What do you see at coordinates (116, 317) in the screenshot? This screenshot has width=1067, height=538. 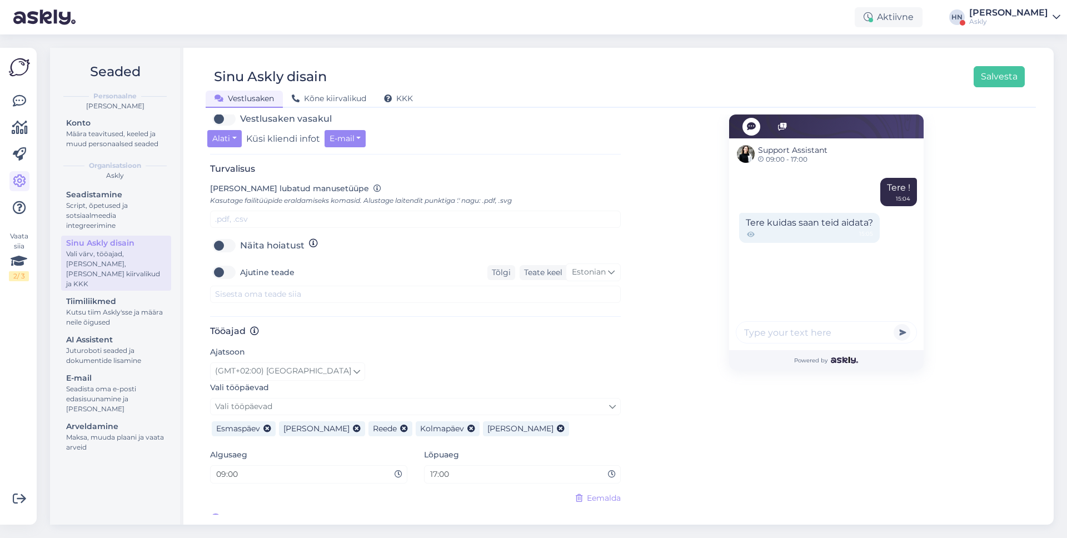 I see `div: Kutsu tiim Askly'sse ja määra neile õigused` at bounding box center [116, 317].